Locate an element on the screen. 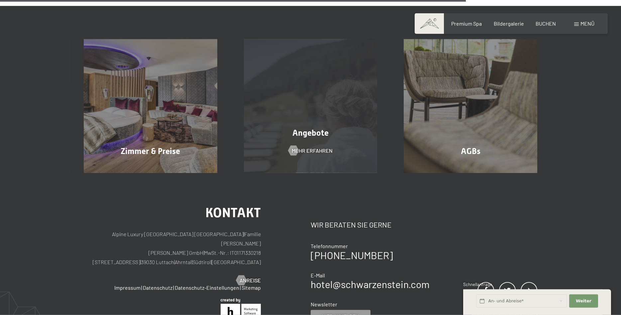 The width and height of the screenshot is (621, 315). a: Datenschutz is located at coordinates (157, 287).